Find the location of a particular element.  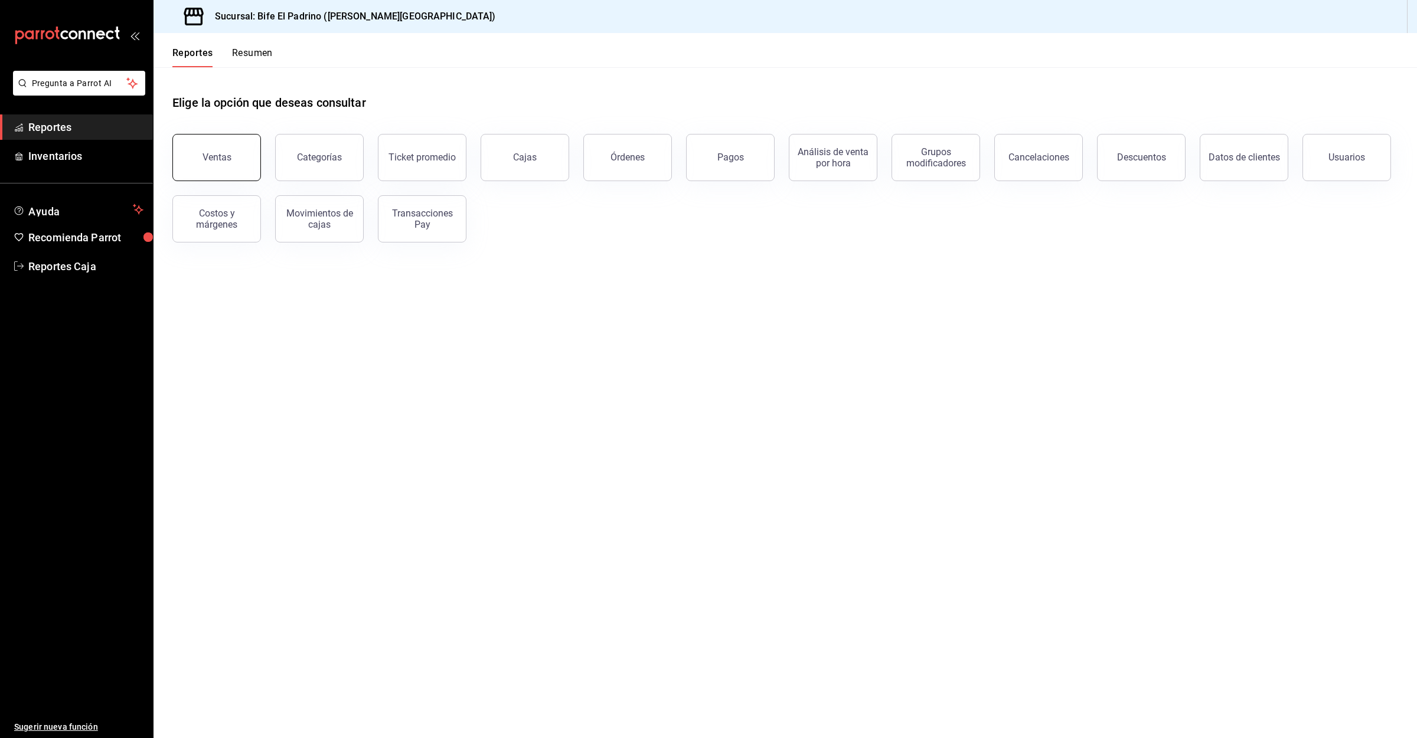

span: Ayuda is located at coordinates (78, 210).